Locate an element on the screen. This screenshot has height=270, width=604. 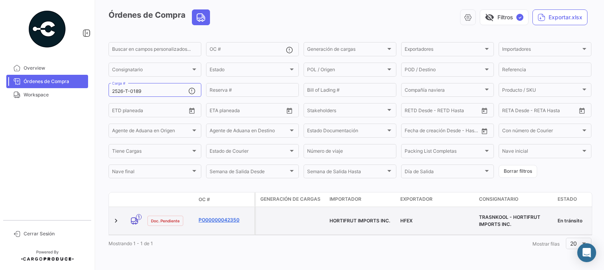
span: Agente de Aduana en Destino is located at coordinates (249, 132).